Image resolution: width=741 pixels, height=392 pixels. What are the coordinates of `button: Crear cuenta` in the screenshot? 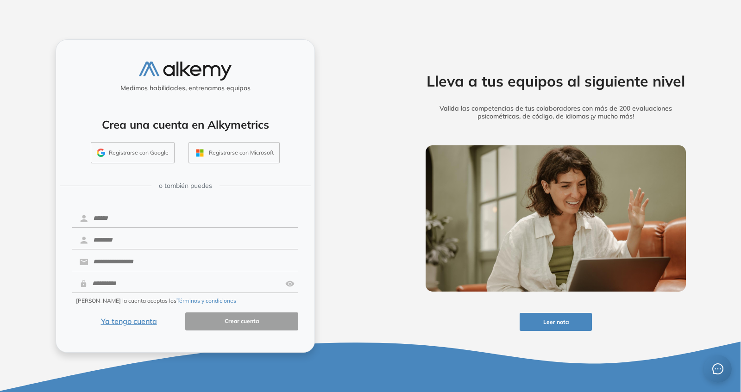 It's located at (242, 321).